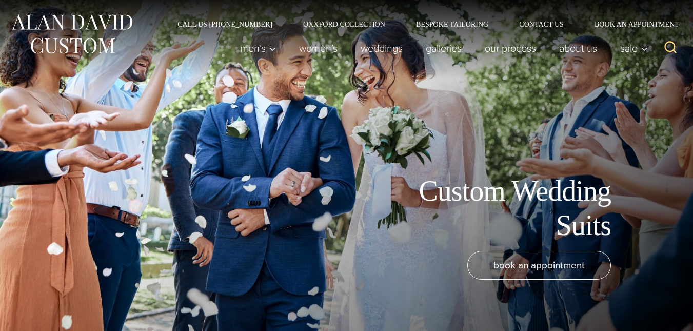 Image resolution: width=693 pixels, height=331 pixels. Describe the element at coordinates (258, 48) in the screenshot. I see `span: Men’s` at that location.